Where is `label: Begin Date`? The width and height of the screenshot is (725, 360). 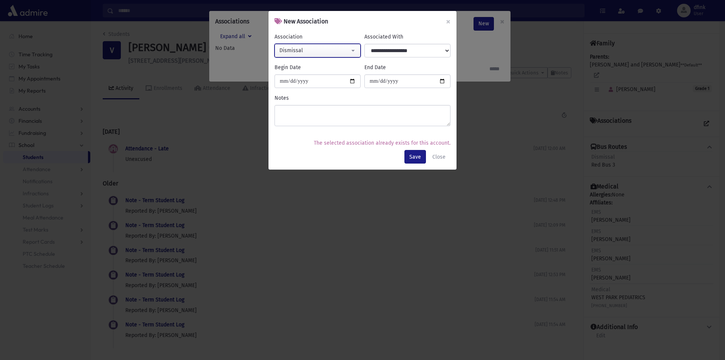 label: Begin Date is located at coordinates (288, 67).